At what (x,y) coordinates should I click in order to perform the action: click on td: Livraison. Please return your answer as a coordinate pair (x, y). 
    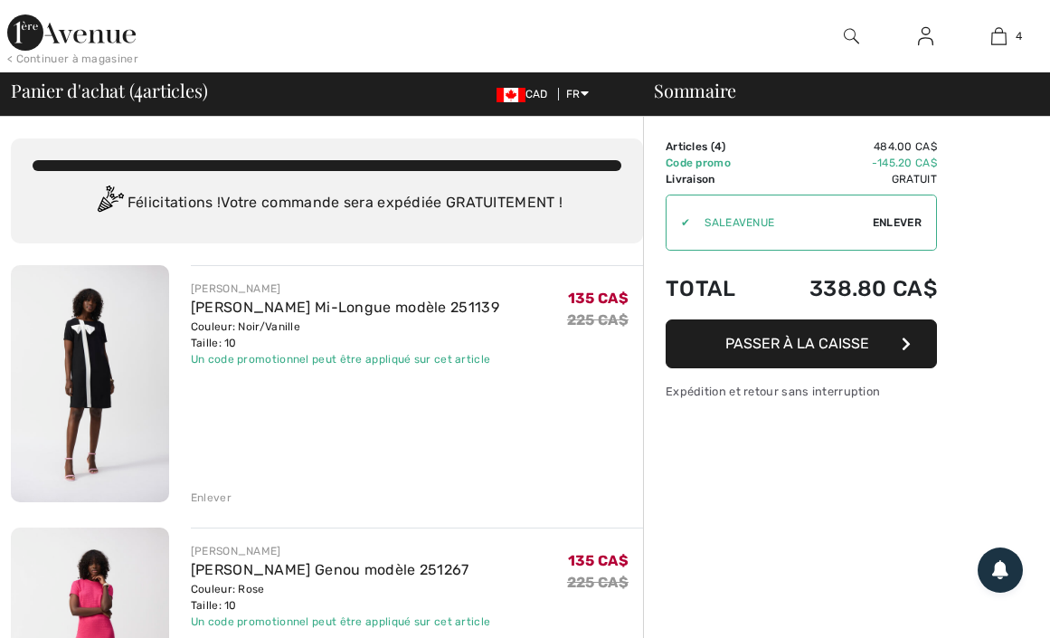
    Looking at the image, I should click on (714, 179).